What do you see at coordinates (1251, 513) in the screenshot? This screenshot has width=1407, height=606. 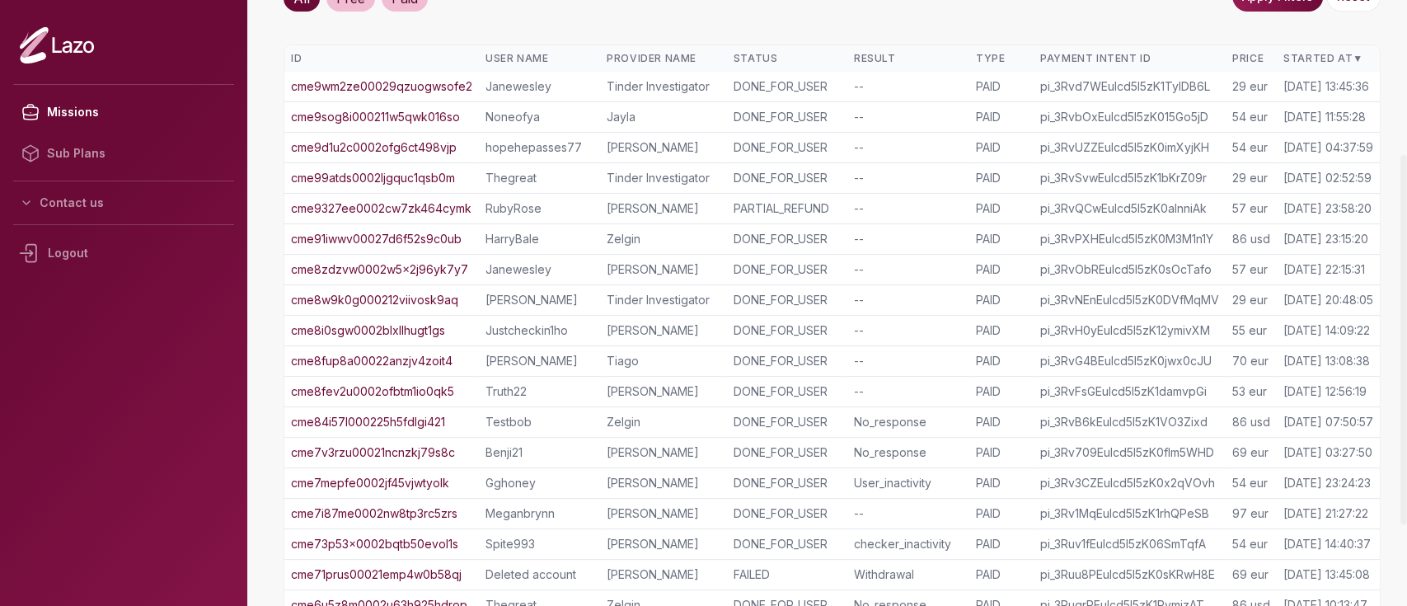 I see `div: 97 eur` at bounding box center [1251, 513].